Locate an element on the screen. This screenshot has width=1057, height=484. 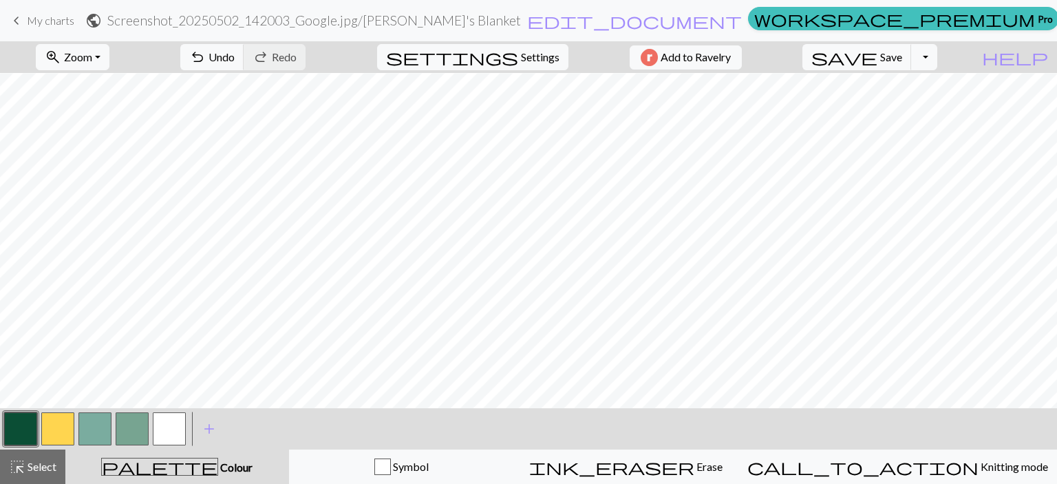
button: Save is located at coordinates (856, 57).